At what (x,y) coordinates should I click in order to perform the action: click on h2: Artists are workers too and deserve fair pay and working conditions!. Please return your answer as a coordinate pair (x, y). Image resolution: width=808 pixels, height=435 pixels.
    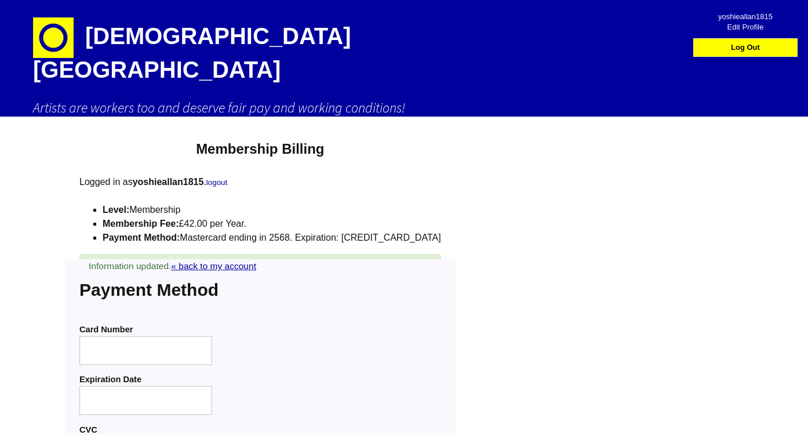
    Looking at the image, I should click on (404, 107).